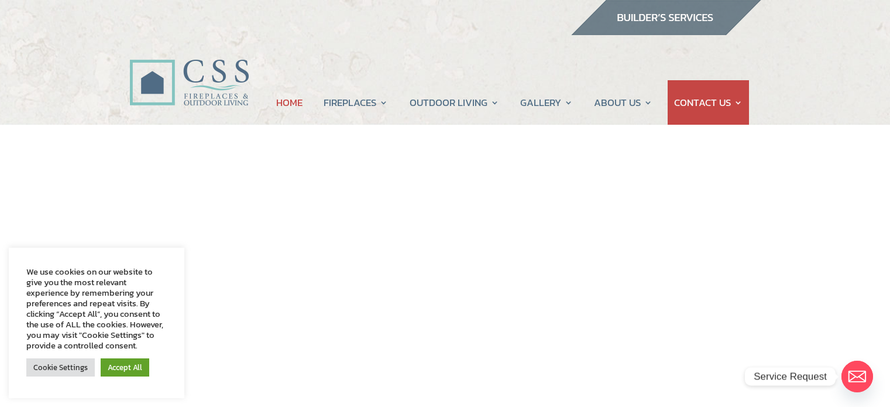  What do you see at coordinates (547, 102) in the screenshot?
I see `a: GALLERY` at bounding box center [547, 102].